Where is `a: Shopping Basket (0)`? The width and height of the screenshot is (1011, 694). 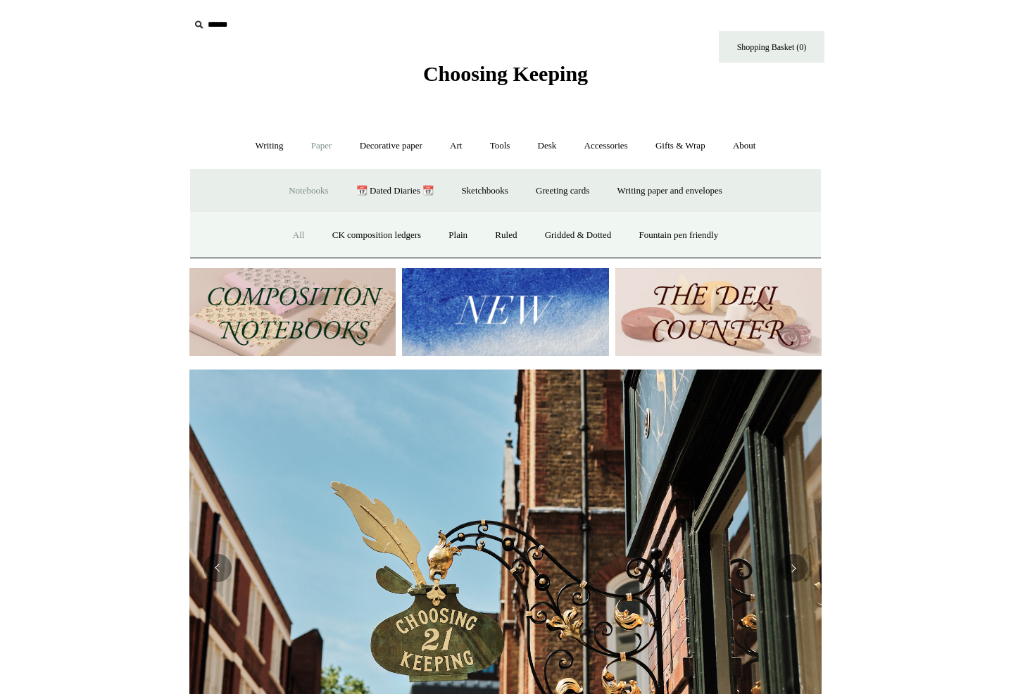 a: Shopping Basket (0) is located at coordinates (771, 46).